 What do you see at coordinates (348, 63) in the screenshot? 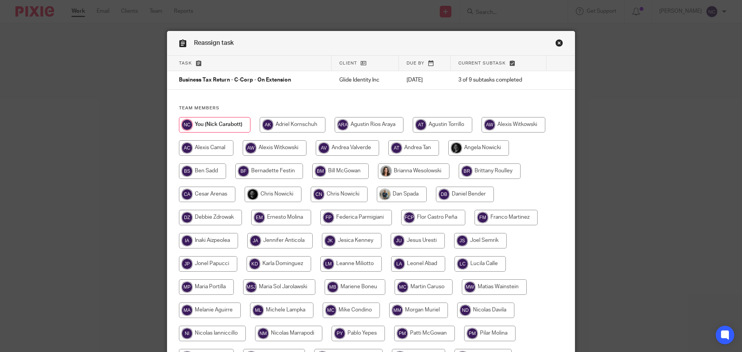
I see `span: Client` at bounding box center [348, 63].